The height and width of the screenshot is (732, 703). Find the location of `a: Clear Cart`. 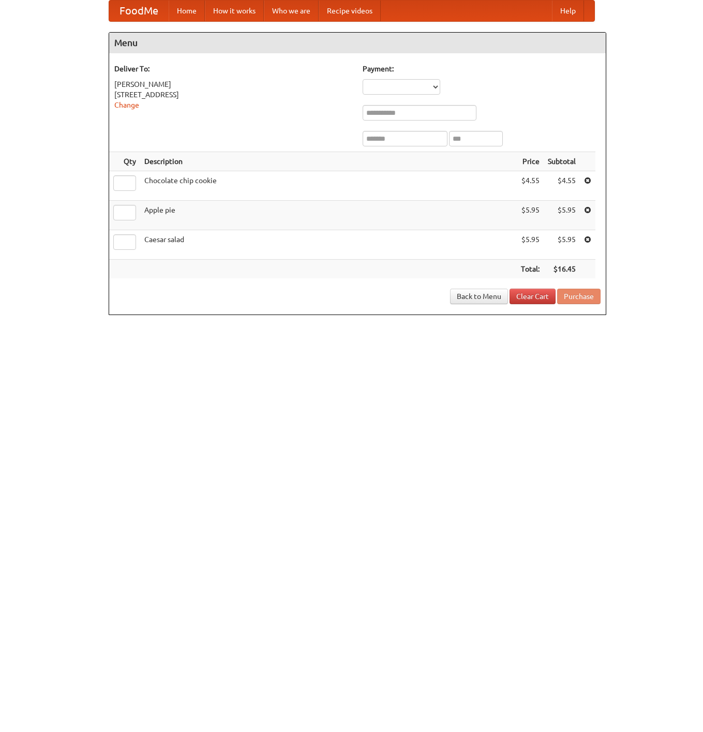

a: Clear Cart is located at coordinates (532, 296).